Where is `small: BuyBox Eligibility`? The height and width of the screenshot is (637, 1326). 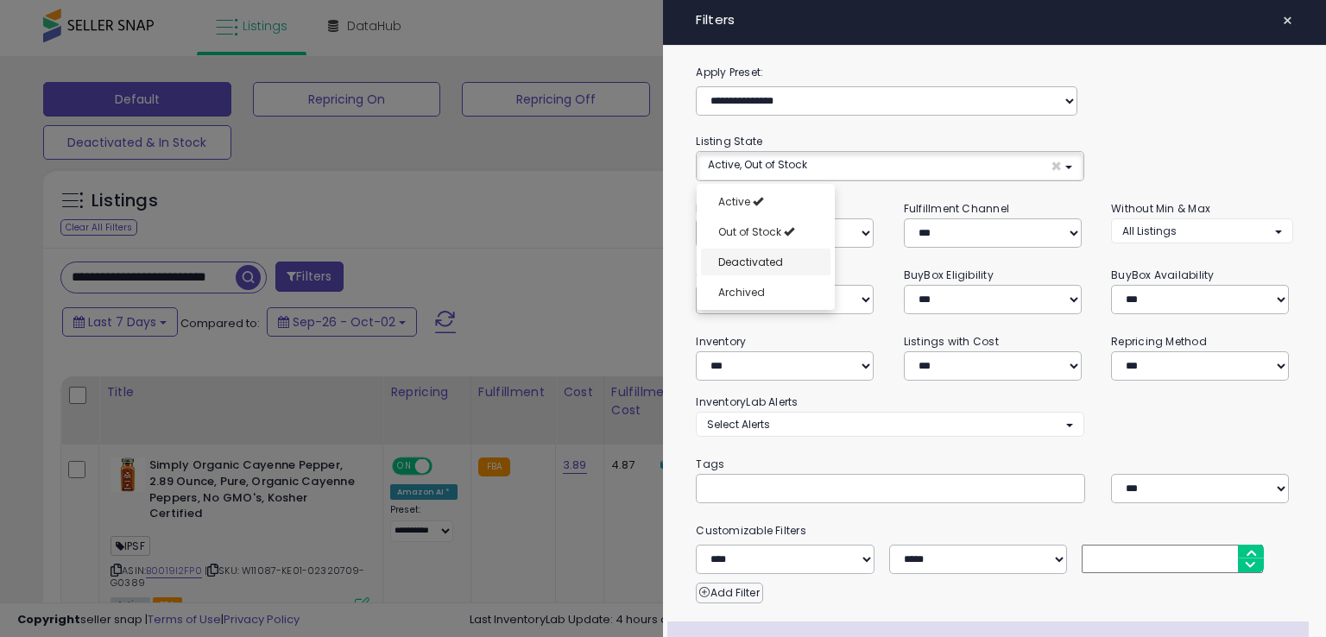
small: BuyBox Eligibility is located at coordinates (948, 274).